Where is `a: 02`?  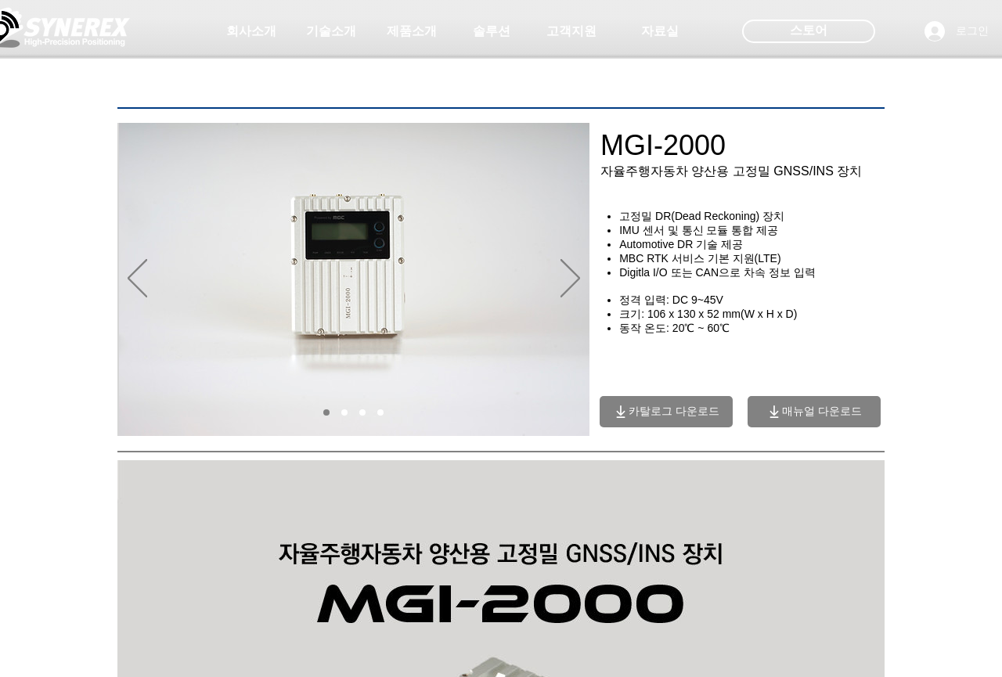 a: 02 is located at coordinates (344, 412).